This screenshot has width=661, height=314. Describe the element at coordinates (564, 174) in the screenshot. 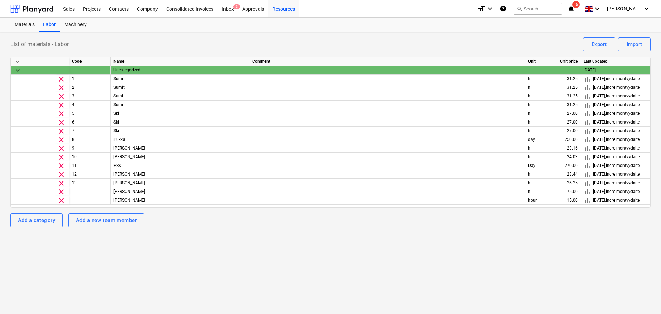

I see `div: 23.44` at that location.